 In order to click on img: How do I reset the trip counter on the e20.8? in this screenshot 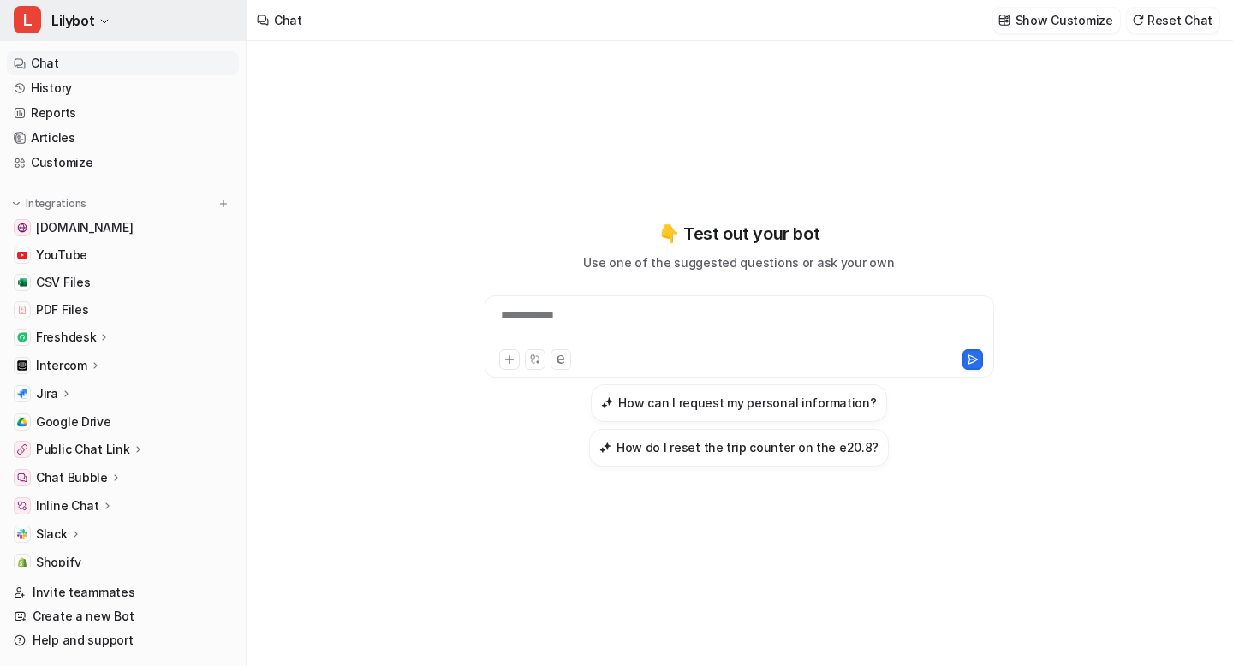, I will do `click(606, 447)`.